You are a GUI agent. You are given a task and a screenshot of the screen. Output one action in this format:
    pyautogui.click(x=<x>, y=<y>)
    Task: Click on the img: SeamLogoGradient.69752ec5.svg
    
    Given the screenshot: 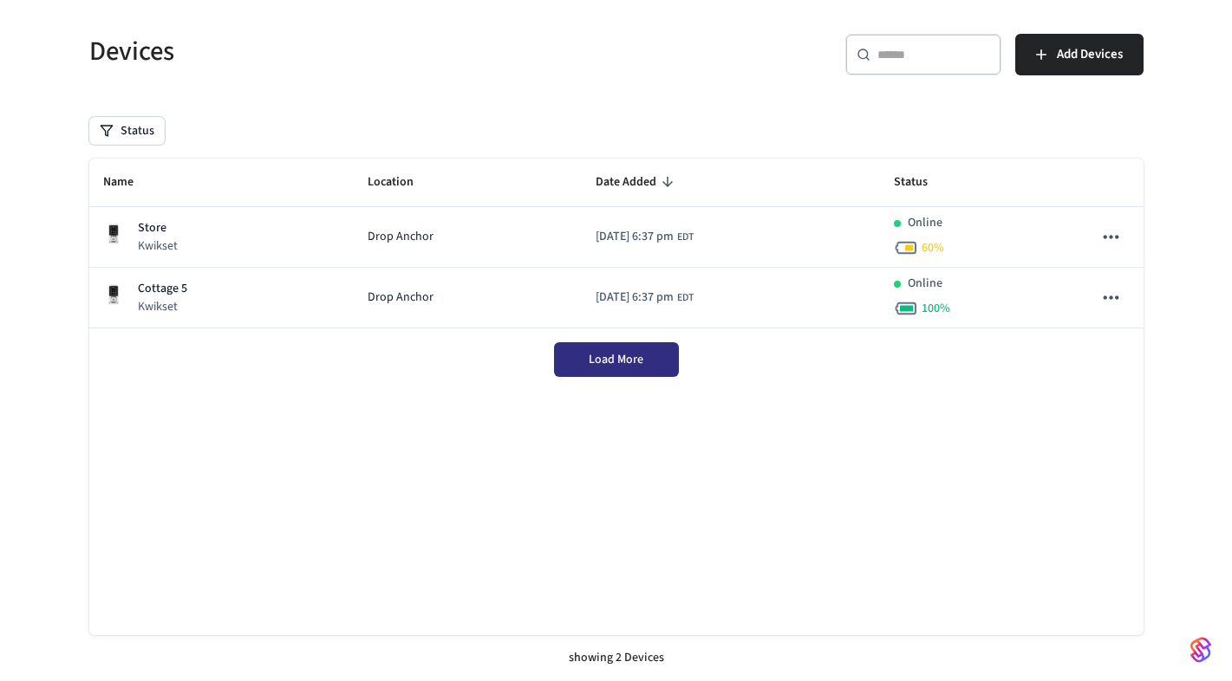 What is the action you would take?
    pyautogui.click(x=1200, y=650)
    